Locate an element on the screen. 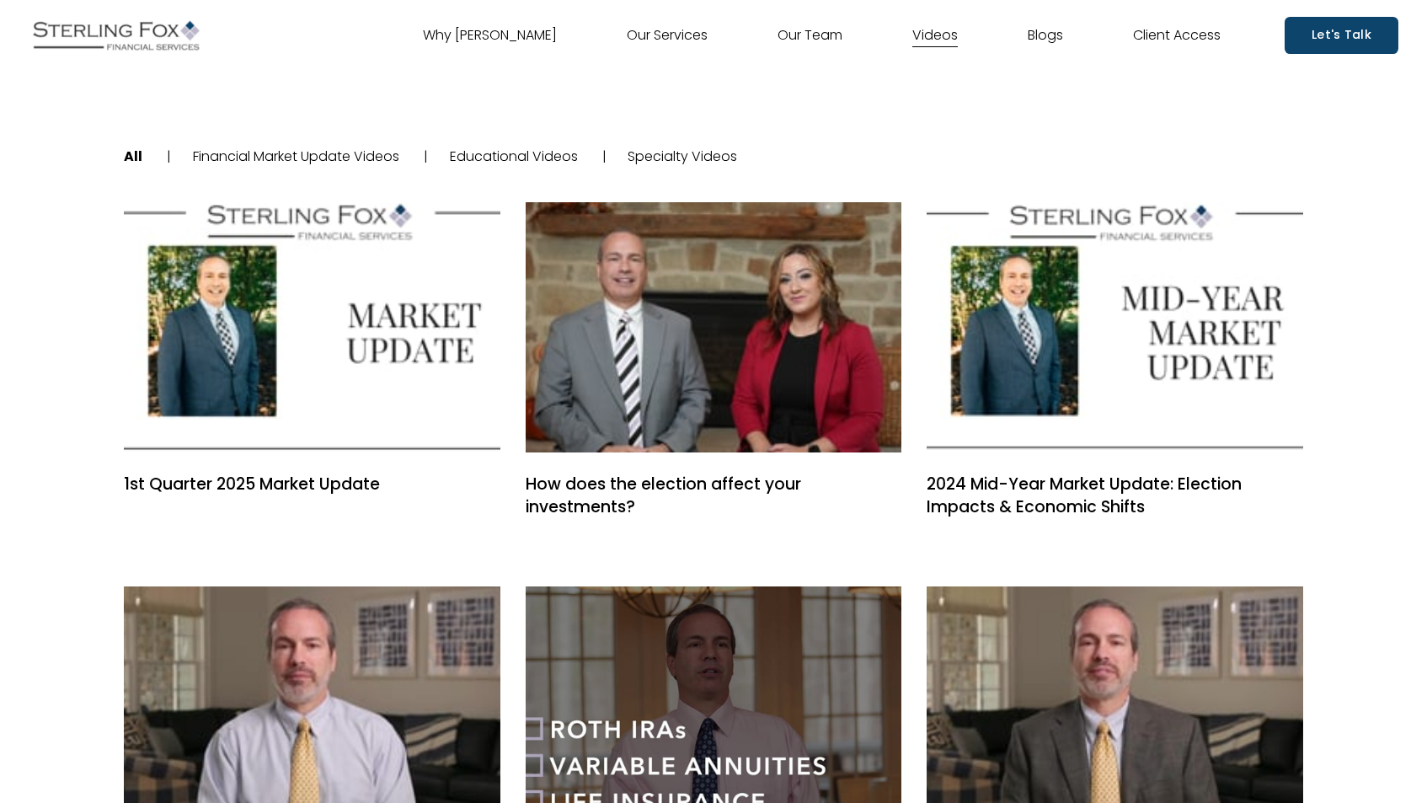 The width and height of the screenshot is (1427, 803). a: Videos is located at coordinates (935, 35).